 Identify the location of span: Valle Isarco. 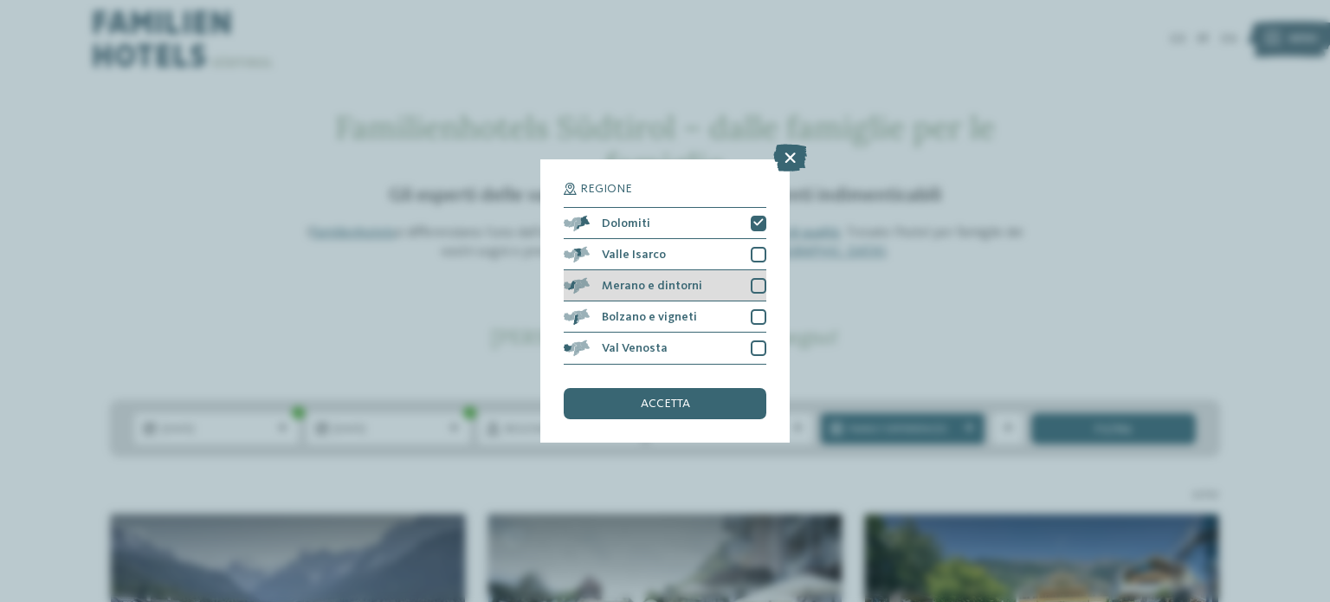
(634, 254).